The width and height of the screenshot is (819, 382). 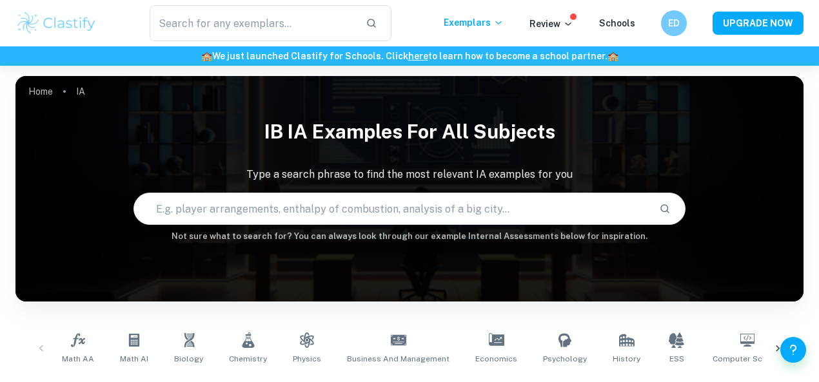 I want to click on img: Clastify logo, so click(x=56, y=23).